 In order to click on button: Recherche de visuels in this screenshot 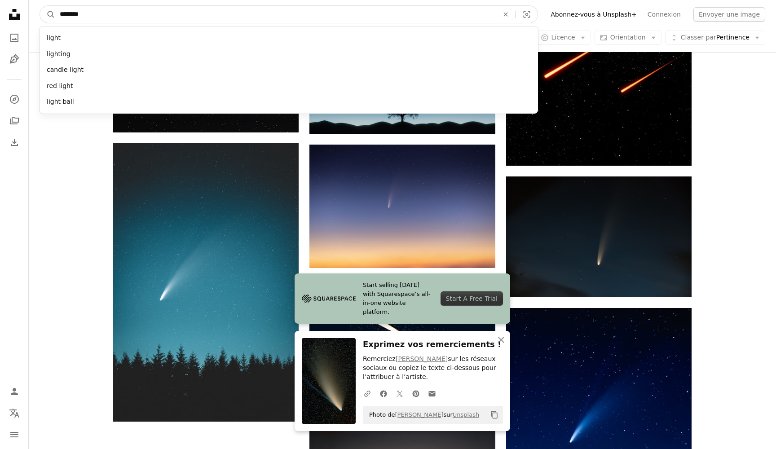, I will do `click(527, 14)`.